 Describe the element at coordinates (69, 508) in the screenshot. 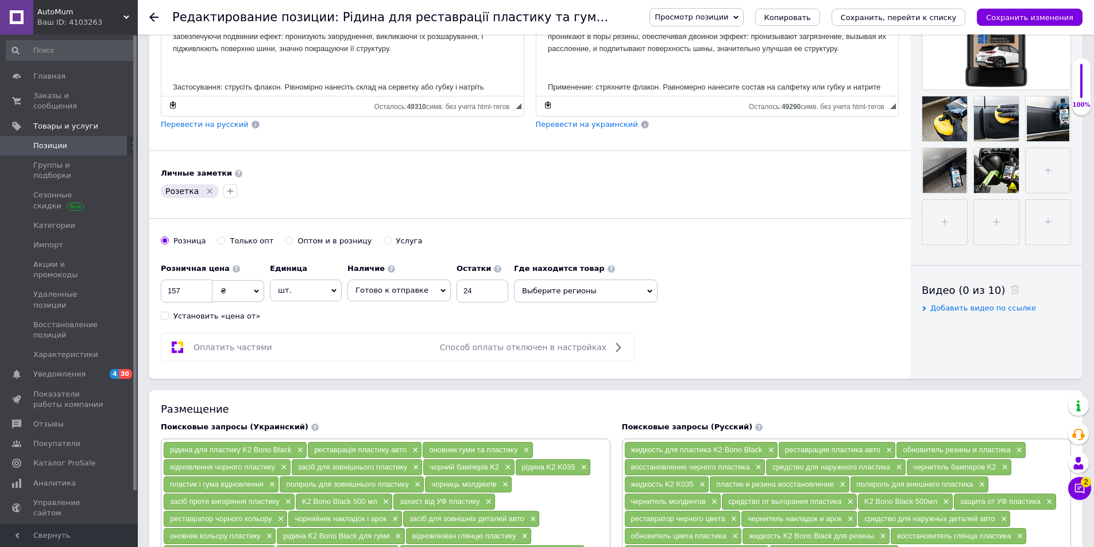

I see `span: Управление сайтом` at that location.